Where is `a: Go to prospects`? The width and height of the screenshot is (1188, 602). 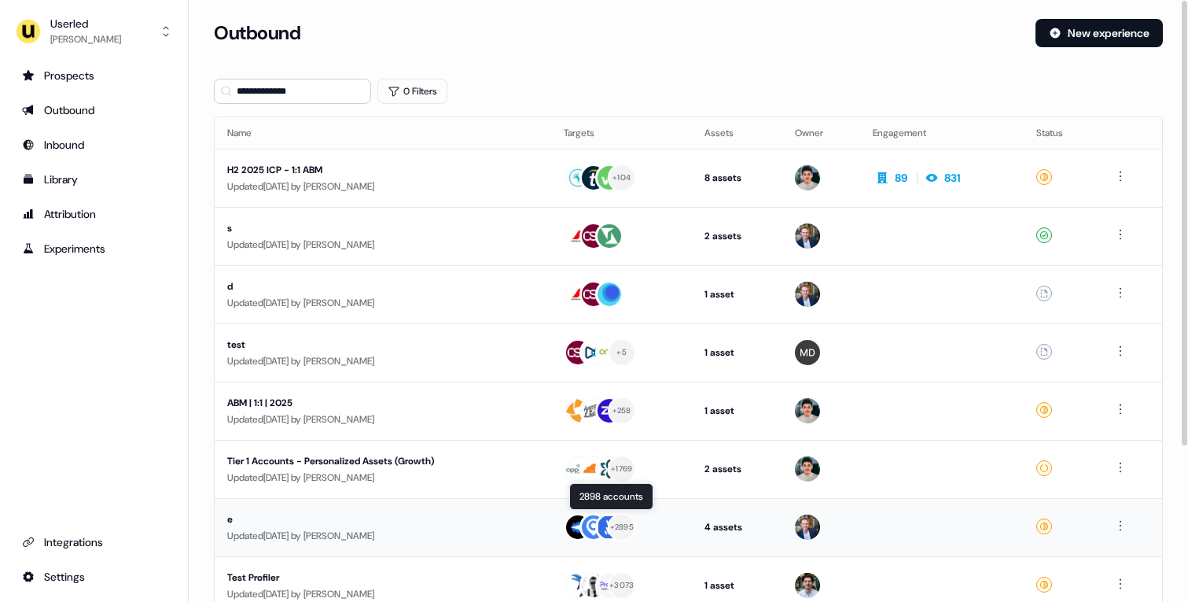 a: Go to prospects is located at coordinates (94, 76).